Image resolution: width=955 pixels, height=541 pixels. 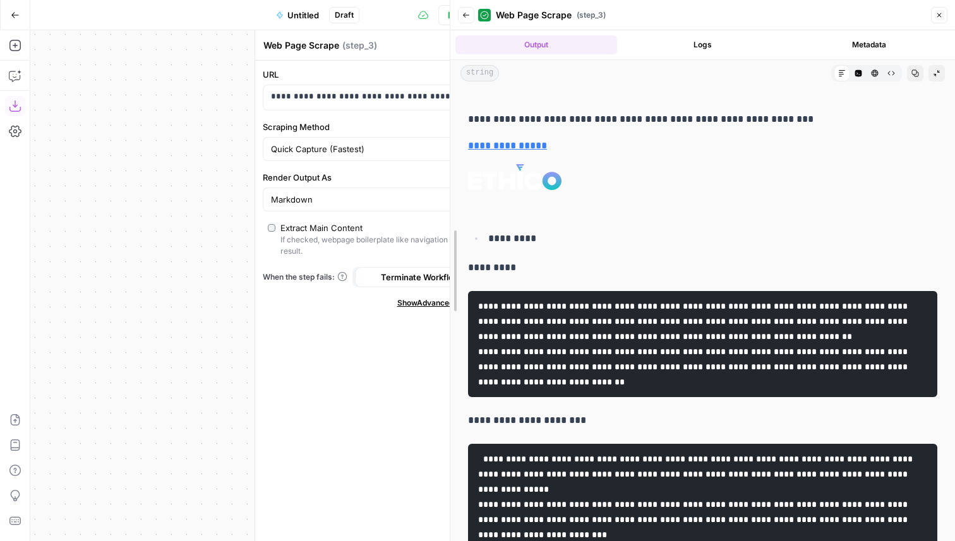 What do you see at coordinates (441, 303) in the screenshot?
I see `span: Show Advanced Settings` at bounding box center [441, 303].